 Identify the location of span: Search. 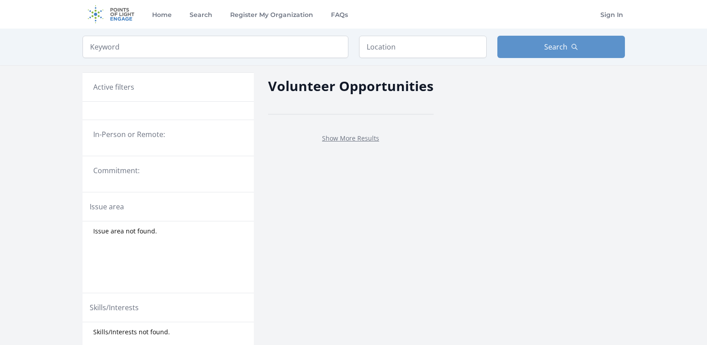
(556, 47).